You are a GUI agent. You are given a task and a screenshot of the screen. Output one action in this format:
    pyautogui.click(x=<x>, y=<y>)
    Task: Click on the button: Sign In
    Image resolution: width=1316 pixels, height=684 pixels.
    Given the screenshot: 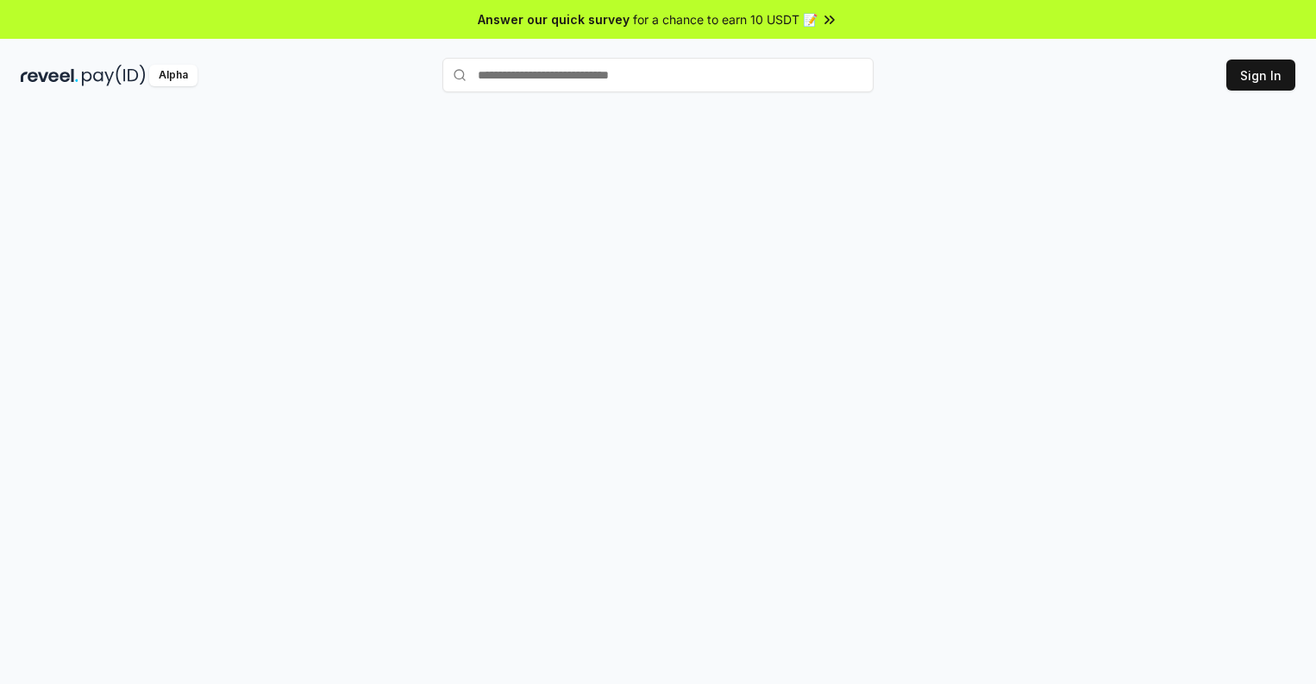 What is the action you would take?
    pyautogui.click(x=1261, y=75)
    